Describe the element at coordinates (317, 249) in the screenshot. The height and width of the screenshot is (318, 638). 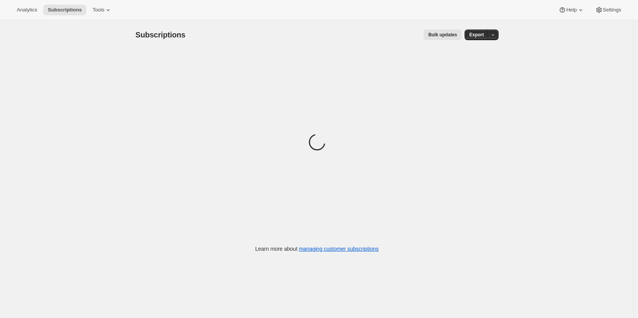
I see `p: Learn more about` at that location.